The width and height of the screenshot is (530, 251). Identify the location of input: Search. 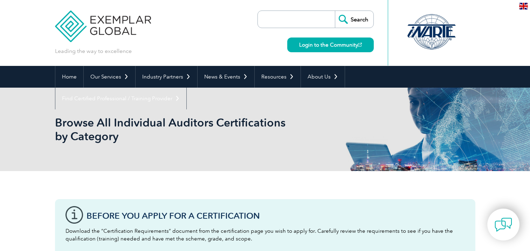
(354, 19).